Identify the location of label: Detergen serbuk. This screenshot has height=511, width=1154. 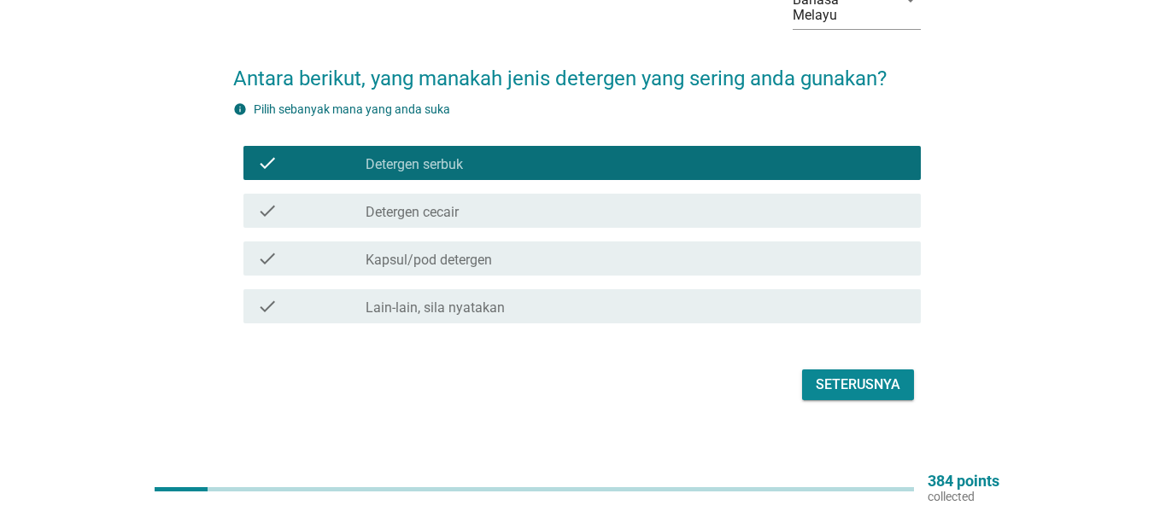
(414, 165).